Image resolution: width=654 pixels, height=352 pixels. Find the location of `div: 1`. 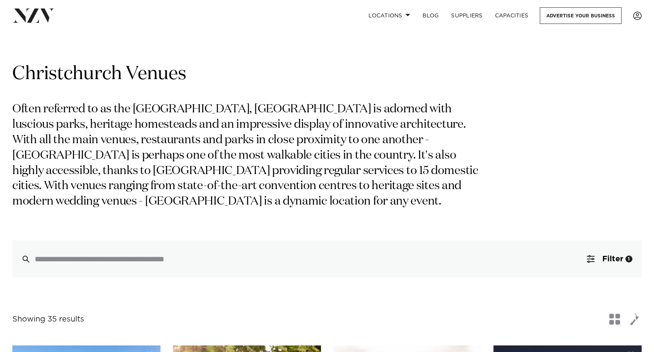

div: 1 is located at coordinates (629, 259).